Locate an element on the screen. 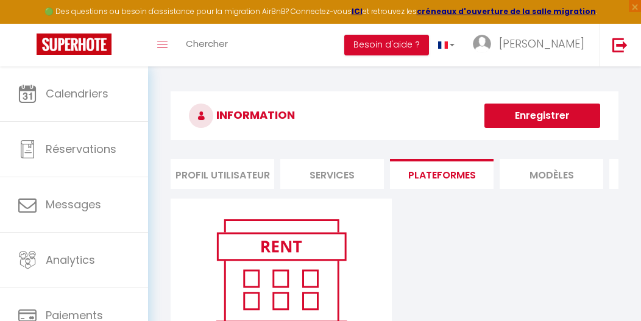 This screenshot has width=641, height=321. span: Messages is located at coordinates (73, 204).